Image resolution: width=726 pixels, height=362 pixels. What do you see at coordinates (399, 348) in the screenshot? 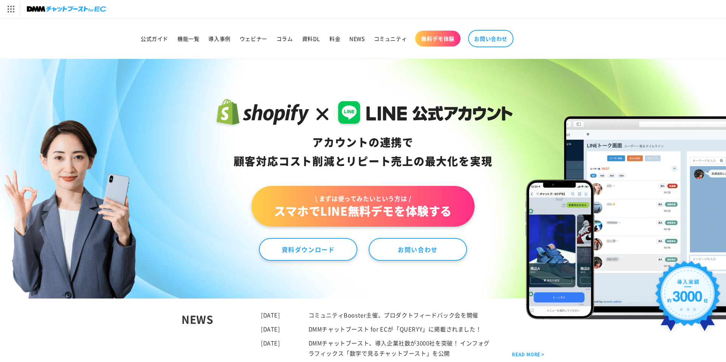
I see `a: DMMチャットブースト、導入企業社数が3000社を突破！ インフォグラフィックス「数字で見るチャットブースト」を公開` at bounding box center [399, 348].